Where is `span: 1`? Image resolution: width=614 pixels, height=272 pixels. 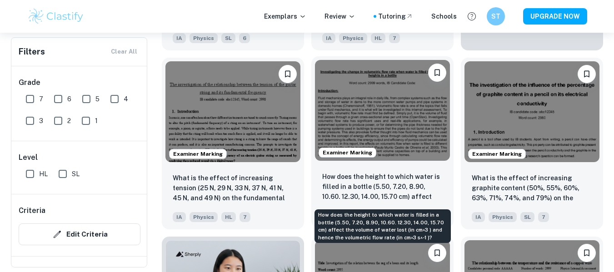 span: 1 is located at coordinates (96, 121).